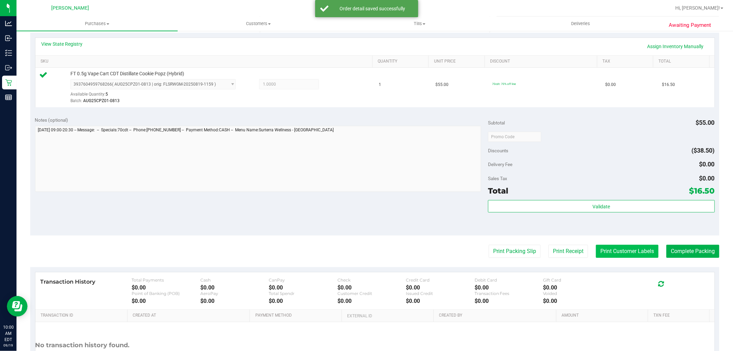 This screenshot has width=733, height=351. Describe the element at coordinates (387, 316) in the screenshot. I see `th: External ID` at that location.